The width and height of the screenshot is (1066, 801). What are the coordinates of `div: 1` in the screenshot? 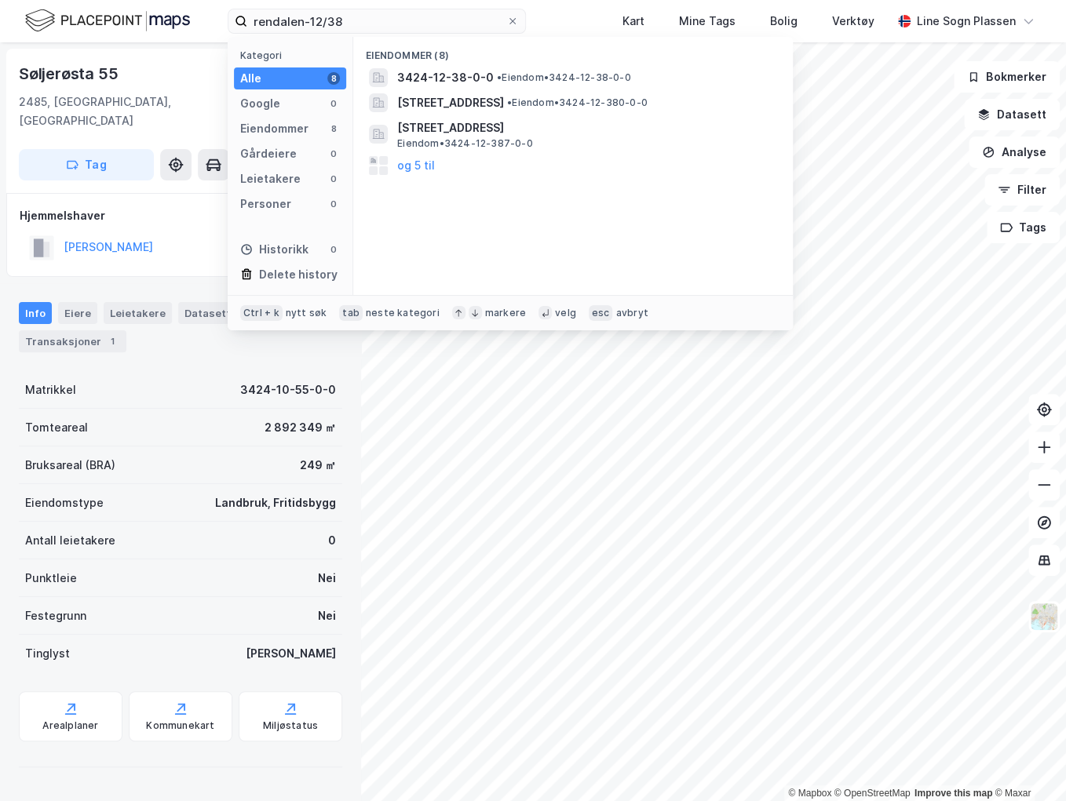 It's located at (112, 341).